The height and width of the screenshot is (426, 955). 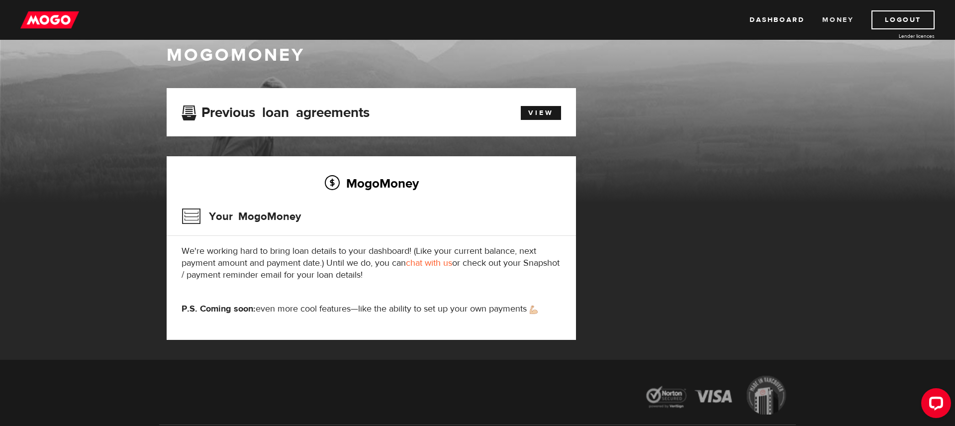 What do you see at coordinates (218, 308) in the screenshot?
I see `strong: P.S. Coming soon:` at bounding box center [218, 308].